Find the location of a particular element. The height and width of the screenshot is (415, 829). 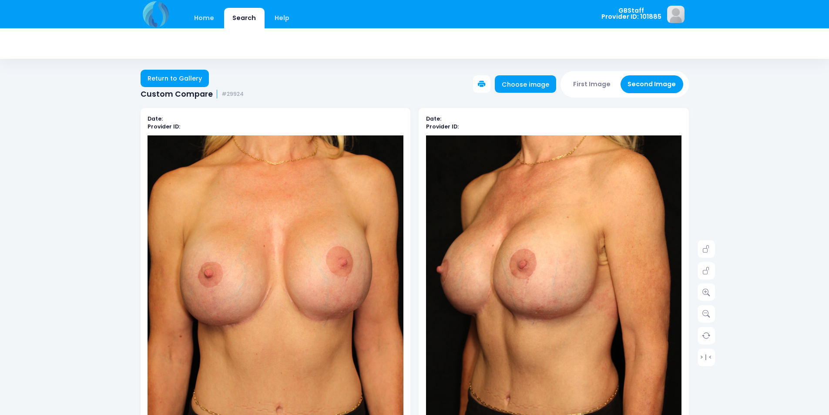

small: #29924 is located at coordinates (232, 94).